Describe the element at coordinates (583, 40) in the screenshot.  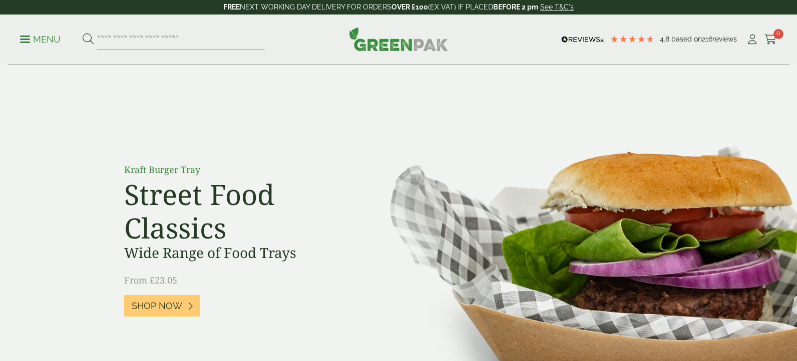
I see `img: REVIEWS.io` at that location.